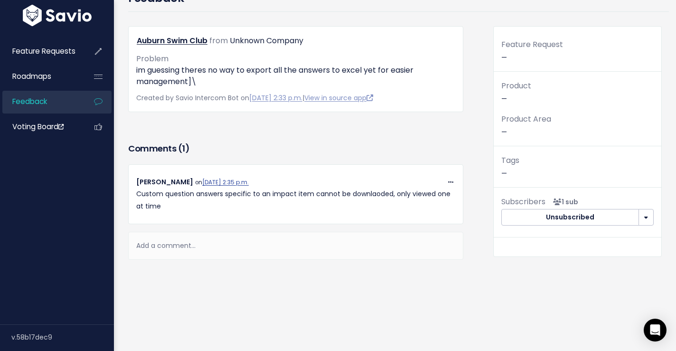 The height and width of the screenshot is (351, 676). Describe the element at coordinates (40, 51) in the screenshot. I see `a: Feature Requests` at that location.